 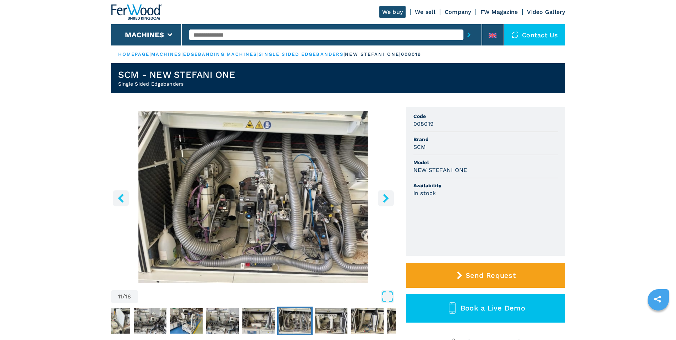 What do you see at coordinates (535, 35) in the screenshot?
I see `div: Contact us` at bounding box center [535, 35].